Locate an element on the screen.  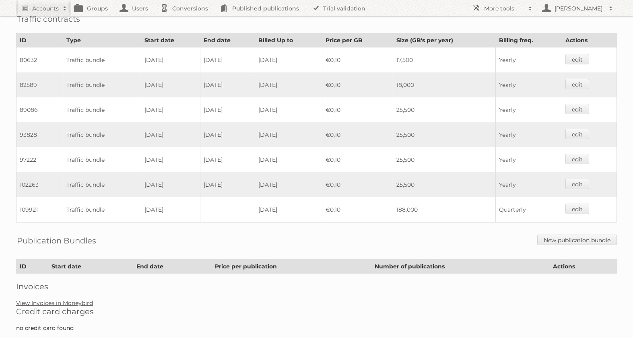
td: 89086 is located at coordinates (40, 110).